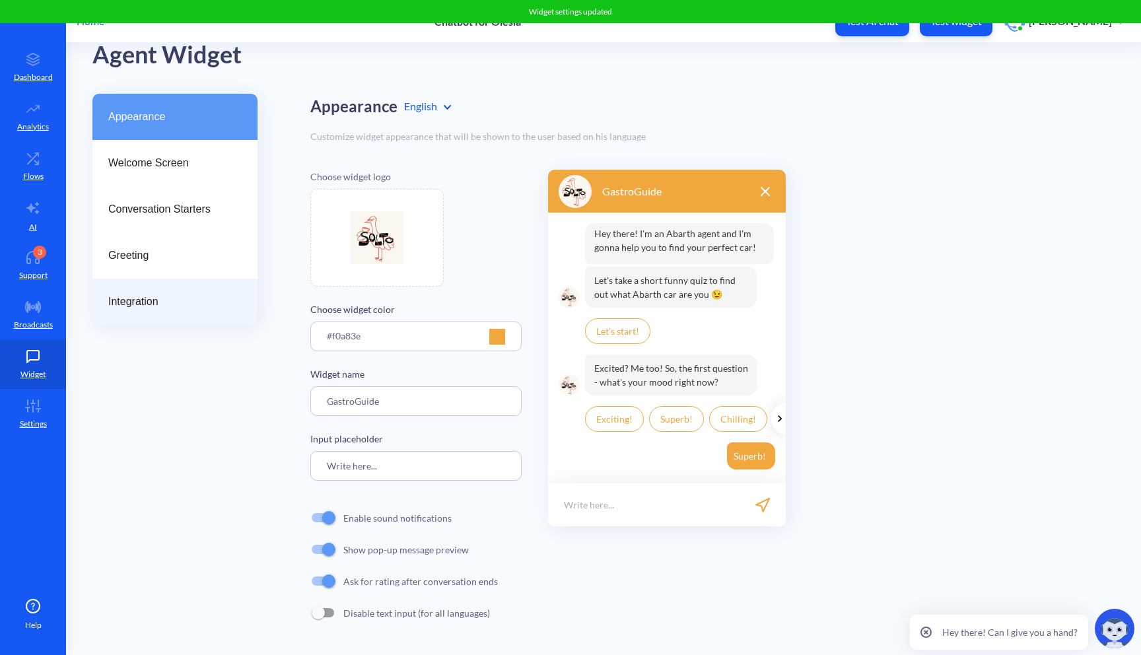  What do you see at coordinates (175, 117) in the screenshot?
I see `a: Appearance` at bounding box center [175, 117].